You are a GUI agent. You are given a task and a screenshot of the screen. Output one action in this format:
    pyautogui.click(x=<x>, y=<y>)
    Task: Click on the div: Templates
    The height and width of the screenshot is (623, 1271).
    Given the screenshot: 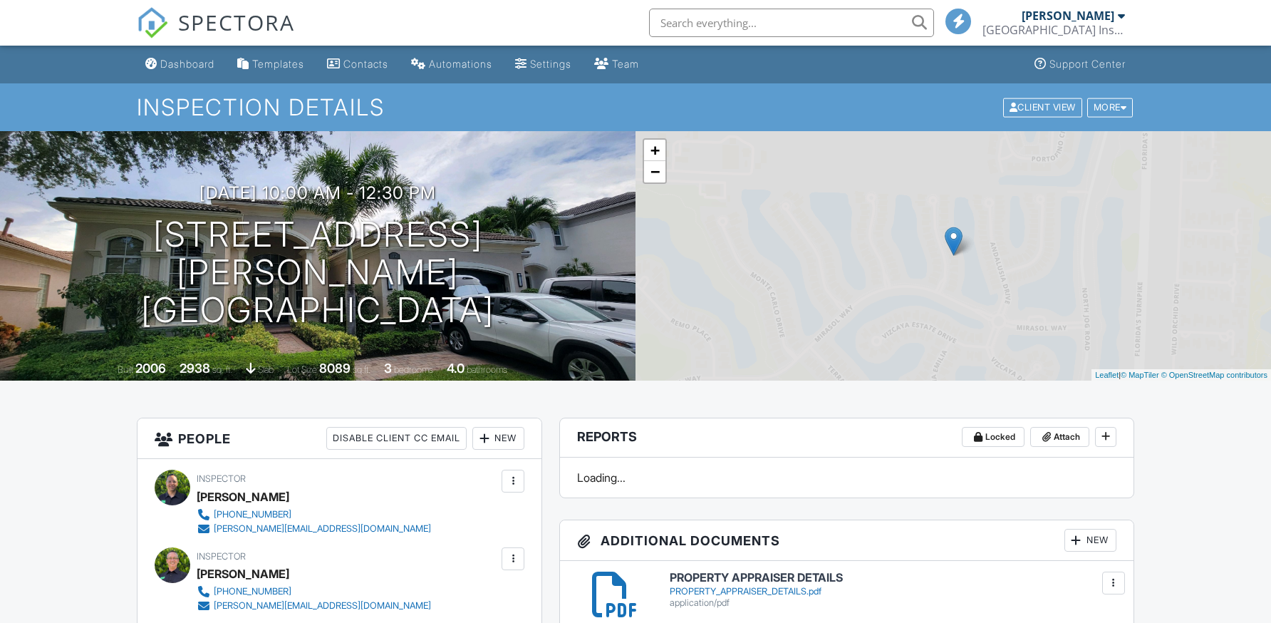 What is the action you would take?
    pyautogui.click(x=278, y=63)
    